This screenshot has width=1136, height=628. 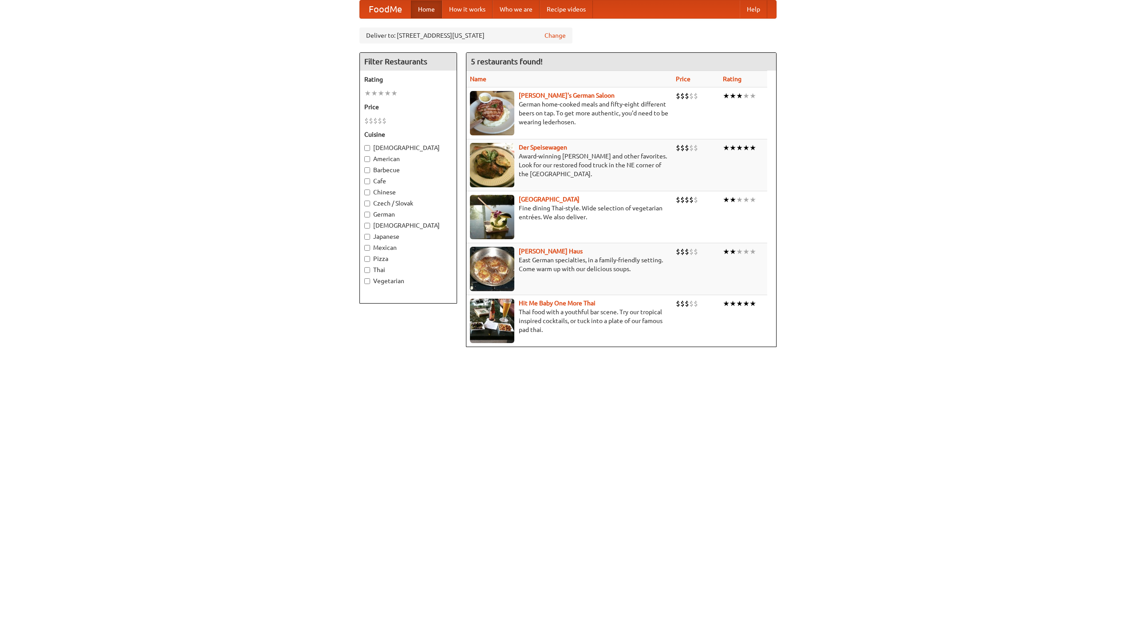 What do you see at coordinates (569, 265) in the screenshot?
I see `p: East German specialties, in a family-friendly setting. Come warm up with our delicious soups.` at bounding box center [569, 265].